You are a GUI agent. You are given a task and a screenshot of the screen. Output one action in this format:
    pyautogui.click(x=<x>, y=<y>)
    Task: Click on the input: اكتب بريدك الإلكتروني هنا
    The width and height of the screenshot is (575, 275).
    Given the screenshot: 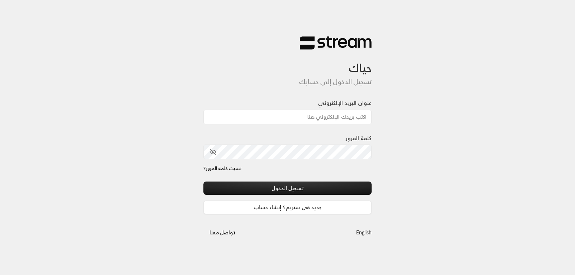 What is the action you would take?
    pyautogui.click(x=287, y=117)
    